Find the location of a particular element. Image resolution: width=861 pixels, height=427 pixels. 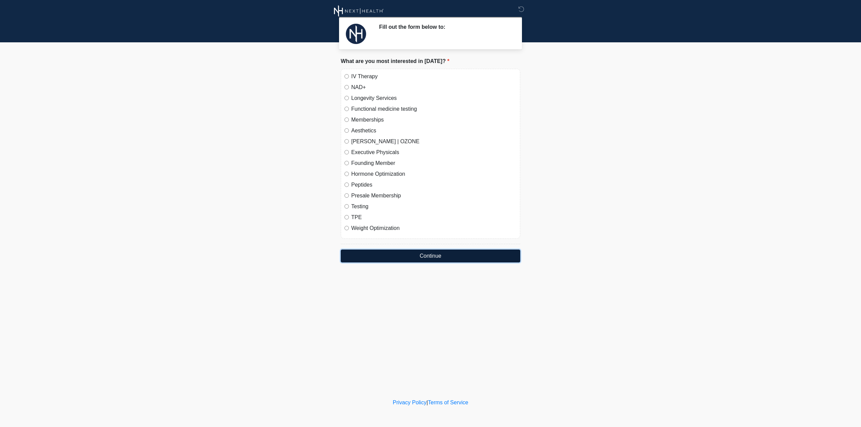

label: Longevity Services is located at coordinates (434, 98).